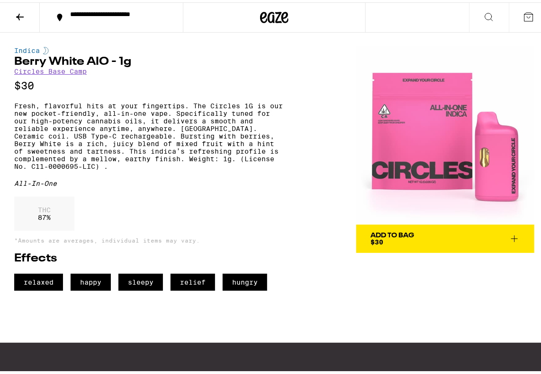 This screenshot has height=374, width=541. What do you see at coordinates (141, 280) in the screenshot?
I see `span: sleepy` at bounding box center [141, 280].